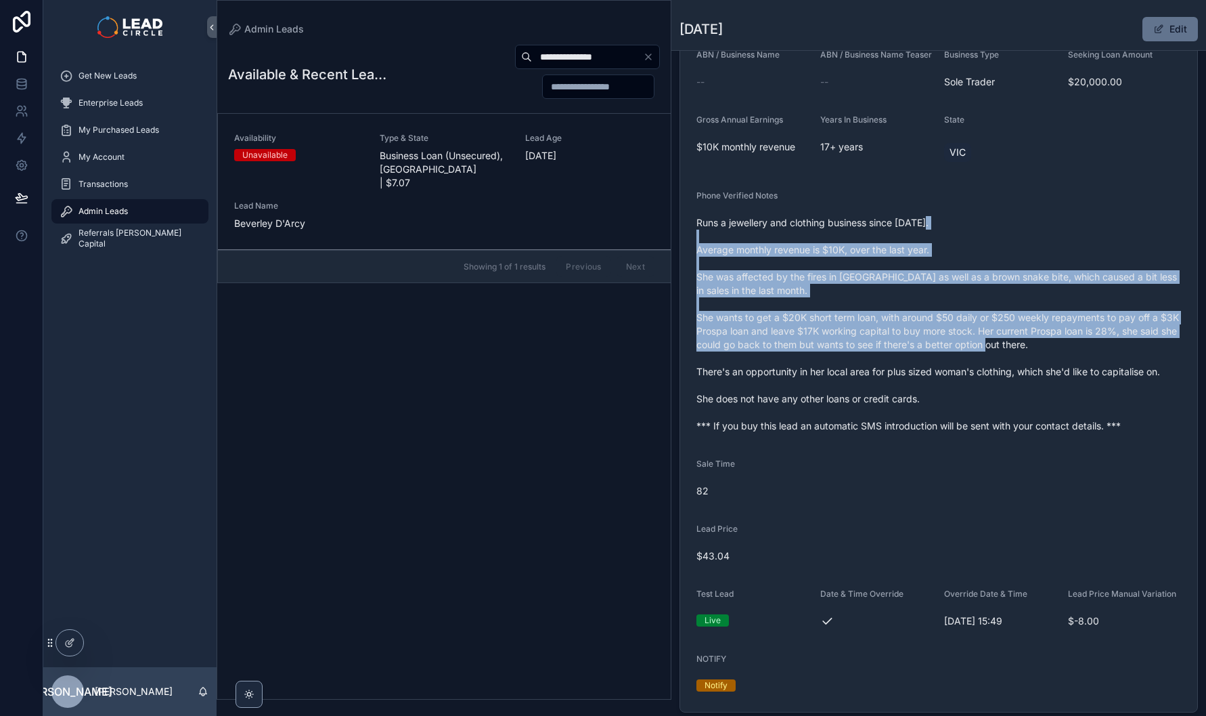 This screenshot has height=716, width=1206. What do you see at coordinates (130, 76) in the screenshot?
I see `a: Get New Leads` at bounding box center [130, 76].